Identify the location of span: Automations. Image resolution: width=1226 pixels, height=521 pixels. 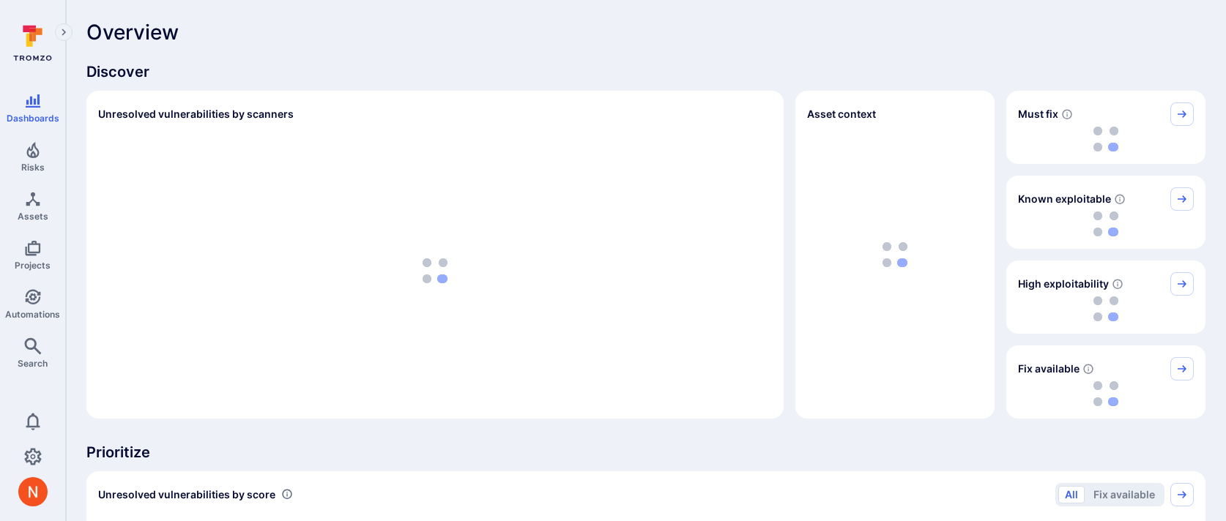
(32, 314).